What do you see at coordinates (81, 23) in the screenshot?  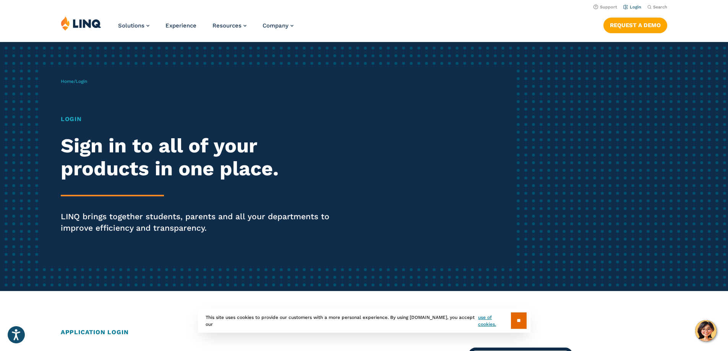 I see `img: LINQ | K‑12 Software` at bounding box center [81, 23].